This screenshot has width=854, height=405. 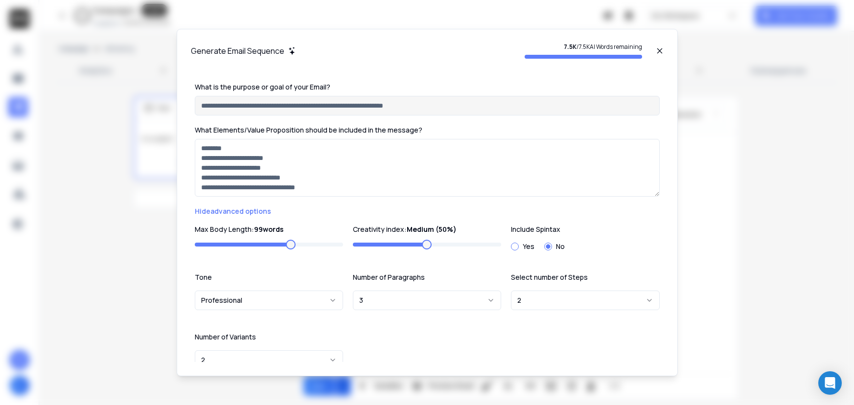 What do you see at coordinates (427, 212) in the screenshot?
I see `p: Hide advanced options` at bounding box center [427, 212].